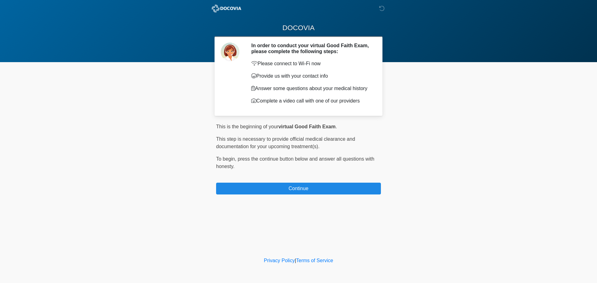 This screenshot has width=597, height=283. What do you see at coordinates (311, 89) in the screenshot?
I see `p: Answer some questions about your medical history` at bounding box center [311, 89].